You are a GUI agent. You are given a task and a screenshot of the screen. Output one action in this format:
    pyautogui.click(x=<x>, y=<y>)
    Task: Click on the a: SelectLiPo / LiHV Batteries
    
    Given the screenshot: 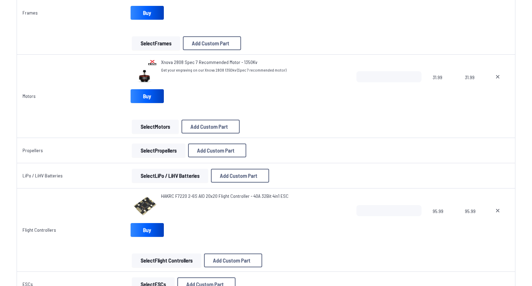 What is the action you would take?
    pyautogui.click(x=170, y=176)
    